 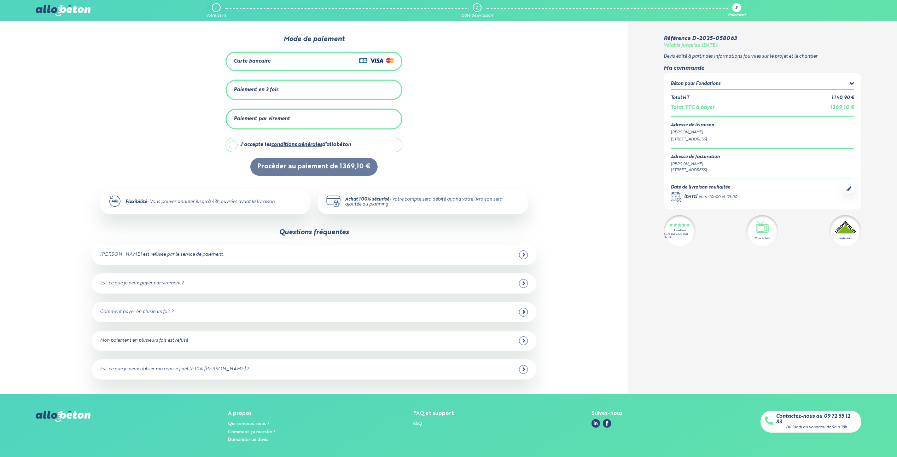 What do you see at coordinates (477, 11) in the screenshot?
I see `a: 2 Date de livraison` at bounding box center [477, 11].